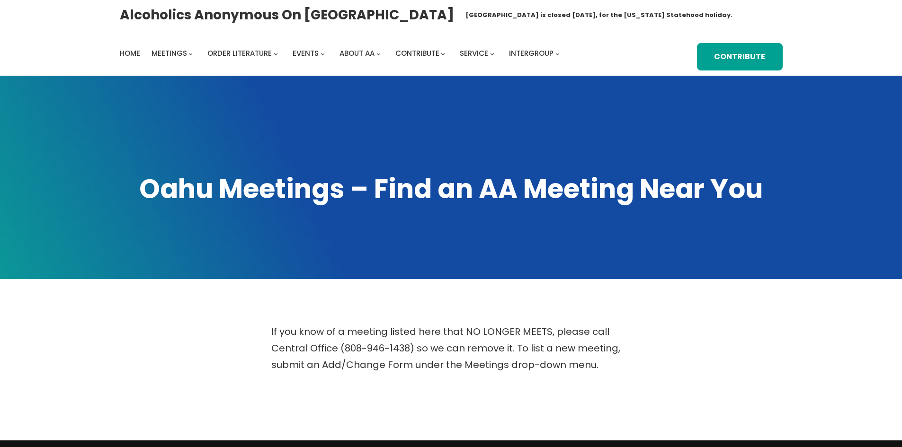 The width and height of the screenshot is (902, 447). What do you see at coordinates (169, 53) in the screenshot?
I see `span: Meetings` at bounding box center [169, 53].